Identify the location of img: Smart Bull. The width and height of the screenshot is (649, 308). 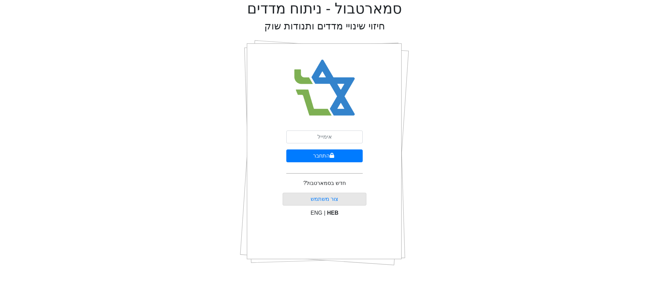
(325, 88).